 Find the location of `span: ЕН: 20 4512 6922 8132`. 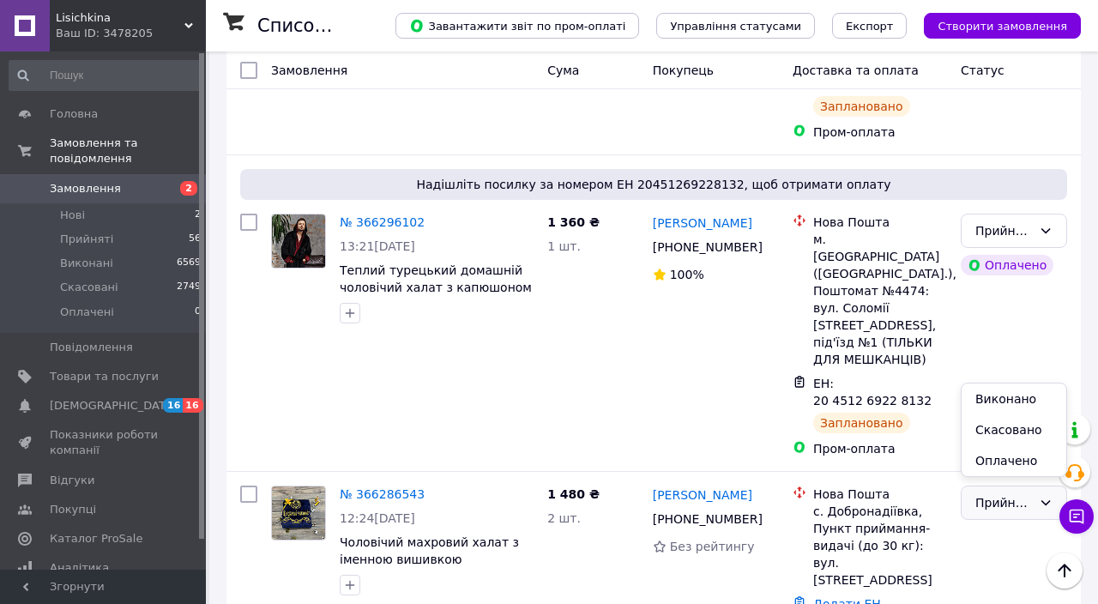

span: ЕН: 20 4512 6922 8132 is located at coordinates (873, 392).